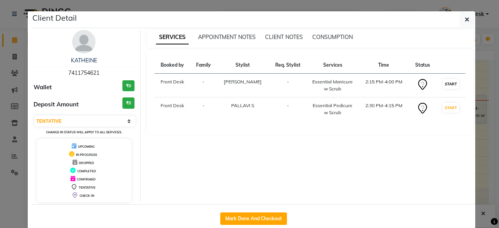 The image size is (499, 228). I want to click on span: SERVICES, so click(172, 37).